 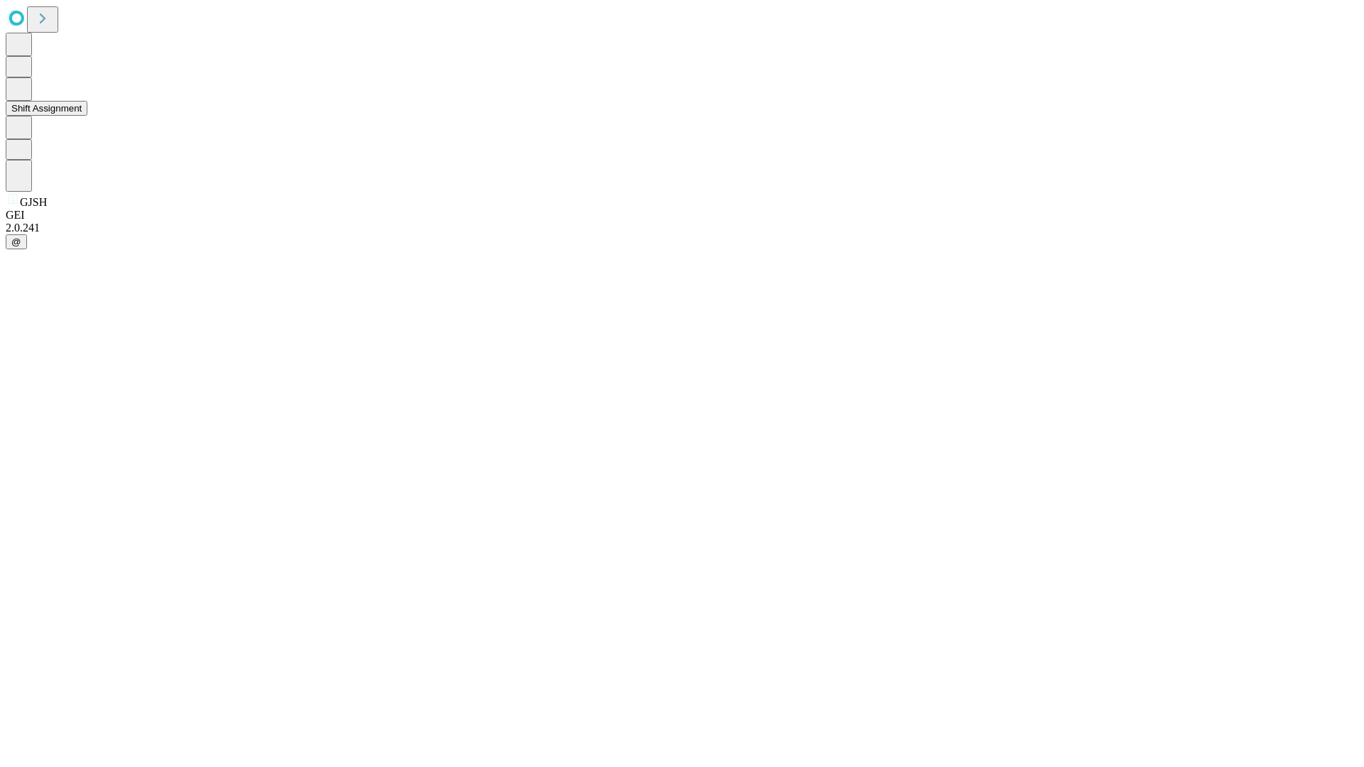 I want to click on div: 2.0.241, so click(x=682, y=228).